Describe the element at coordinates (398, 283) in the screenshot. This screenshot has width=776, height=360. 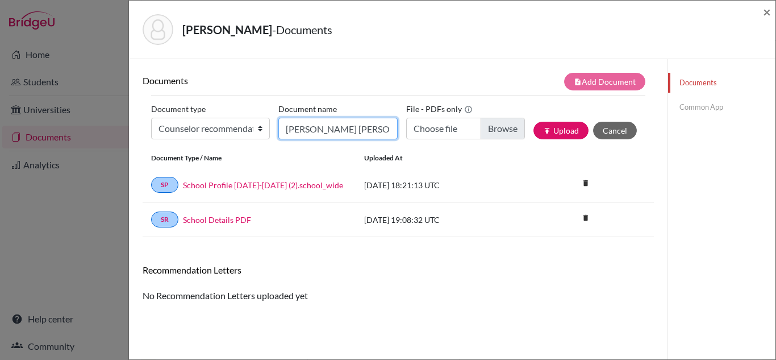
I see `div: No Recommendation Letters uploaded yet` at that location.